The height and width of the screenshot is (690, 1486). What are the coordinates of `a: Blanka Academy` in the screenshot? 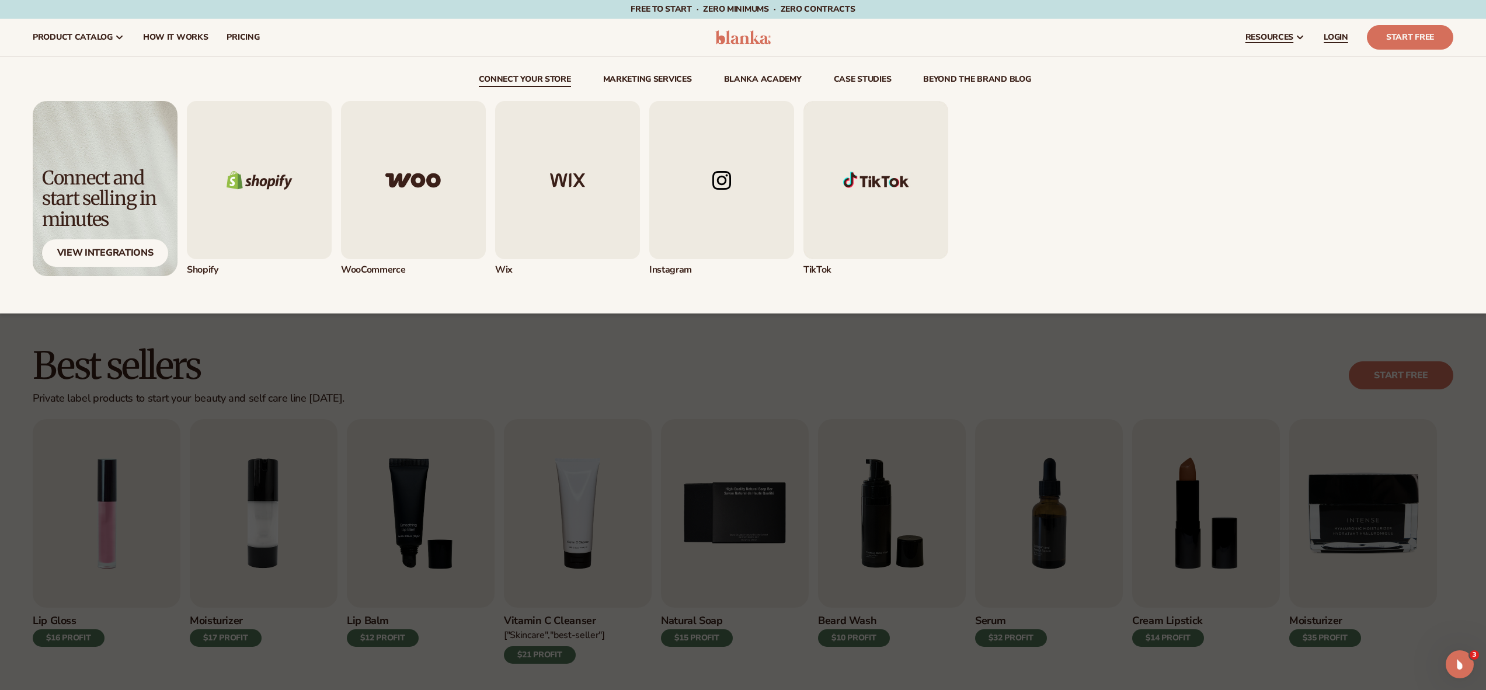 It's located at (763, 81).